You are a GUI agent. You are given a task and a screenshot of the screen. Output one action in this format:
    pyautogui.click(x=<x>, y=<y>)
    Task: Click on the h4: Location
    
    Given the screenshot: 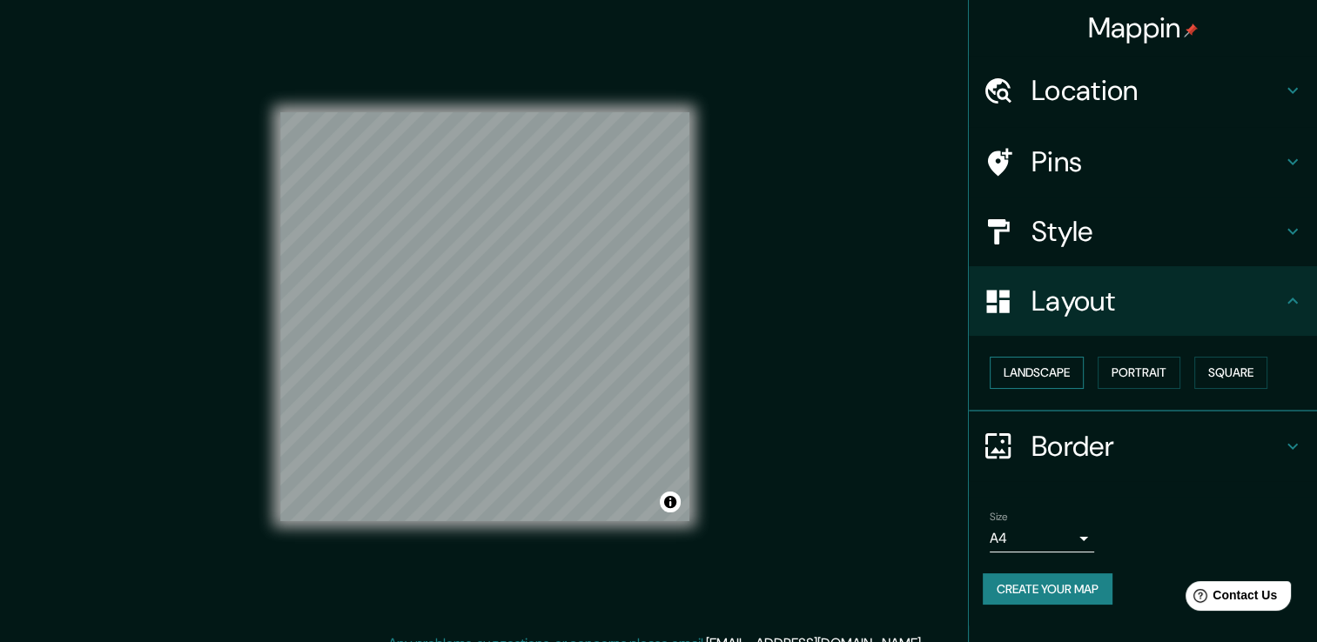 What is the action you would take?
    pyautogui.click(x=1157, y=91)
    